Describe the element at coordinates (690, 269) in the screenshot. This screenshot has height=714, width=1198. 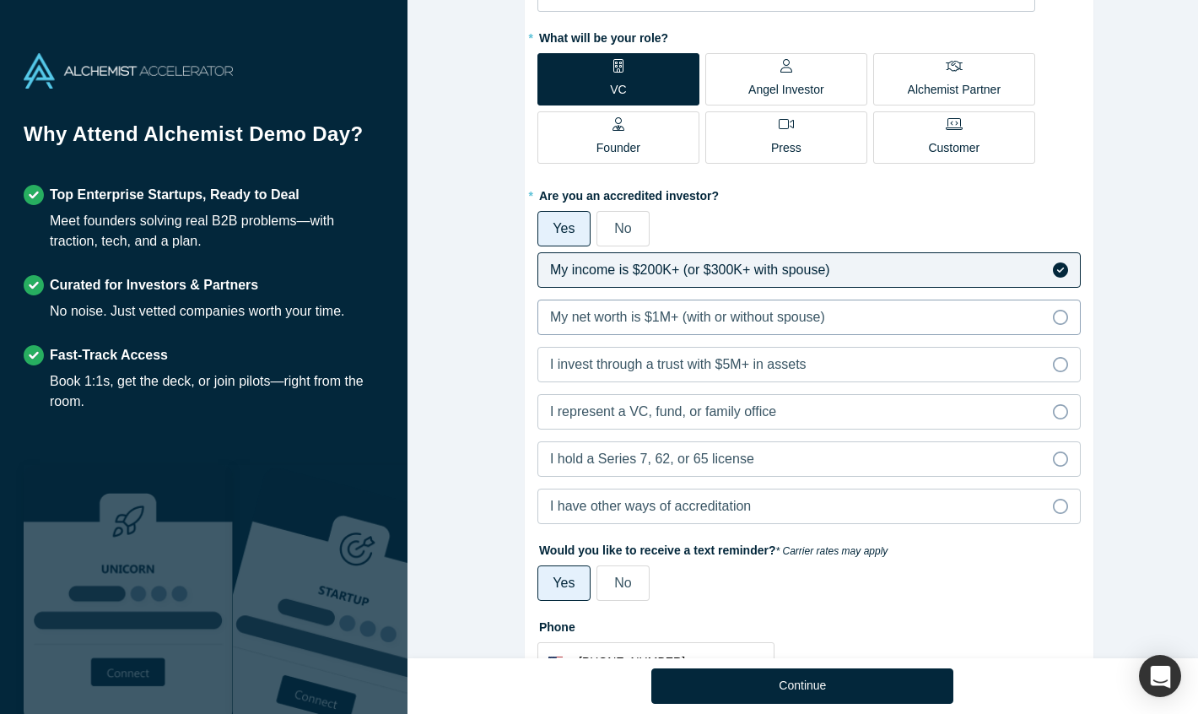
I see `span: My income is $200K+ (or $300K+ with spouse)` at that location.